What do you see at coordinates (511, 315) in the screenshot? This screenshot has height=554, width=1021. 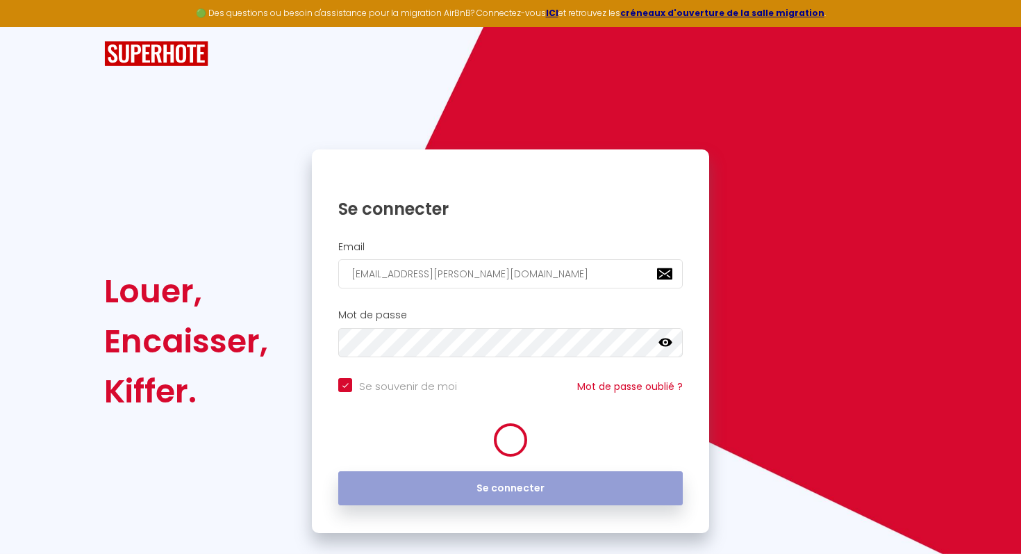 I see `h2: Mot de passe` at bounding box center [511, 315].